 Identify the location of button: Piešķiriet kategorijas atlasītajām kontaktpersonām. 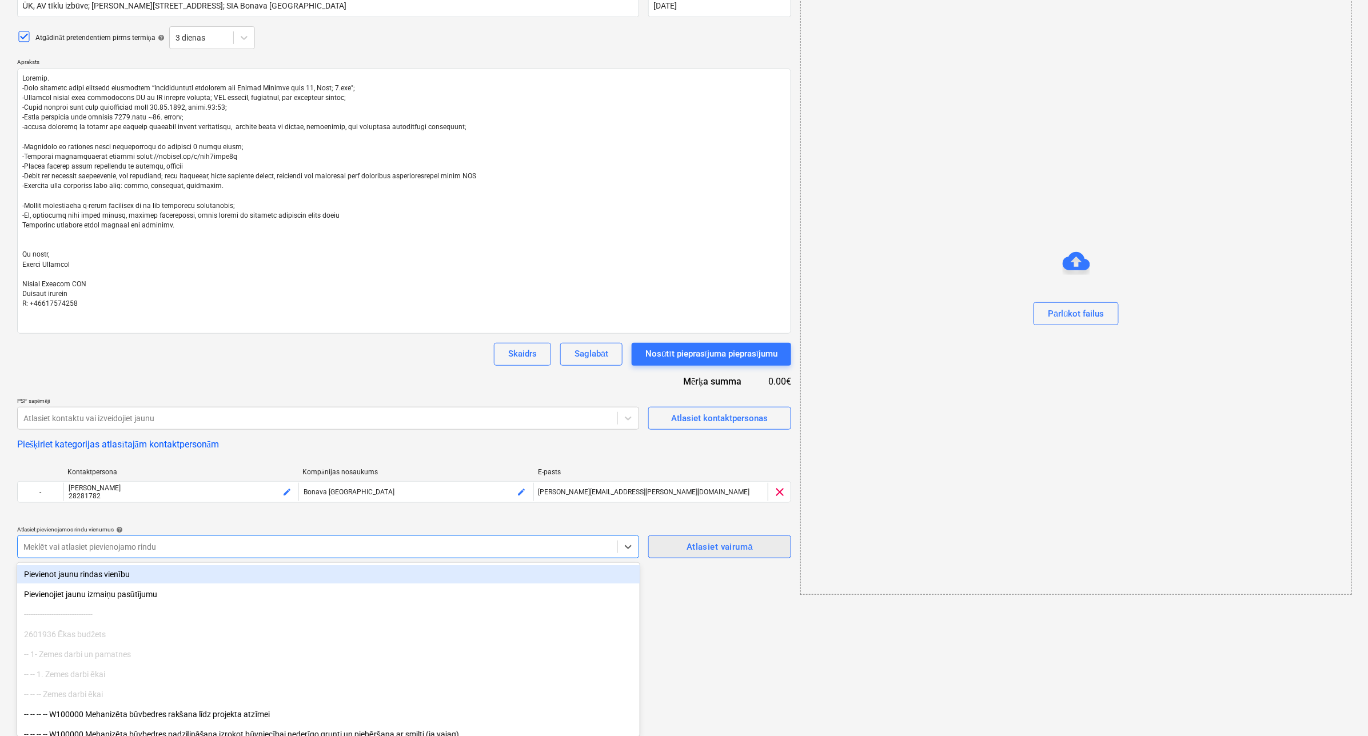
(118, 444).